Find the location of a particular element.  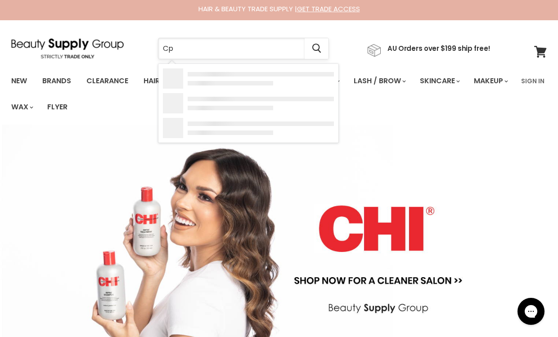

input: Search is located at coordinates (231, 49).